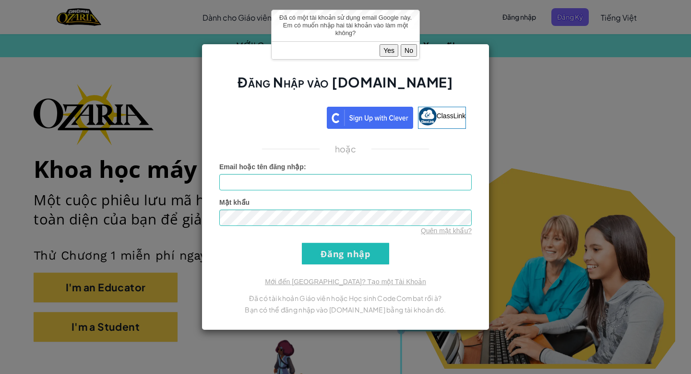 The image size is (691, 374). What do you see at coordinates (409, 50) in the screenshot?
I see `button: No` at bounding box center [409, 50].